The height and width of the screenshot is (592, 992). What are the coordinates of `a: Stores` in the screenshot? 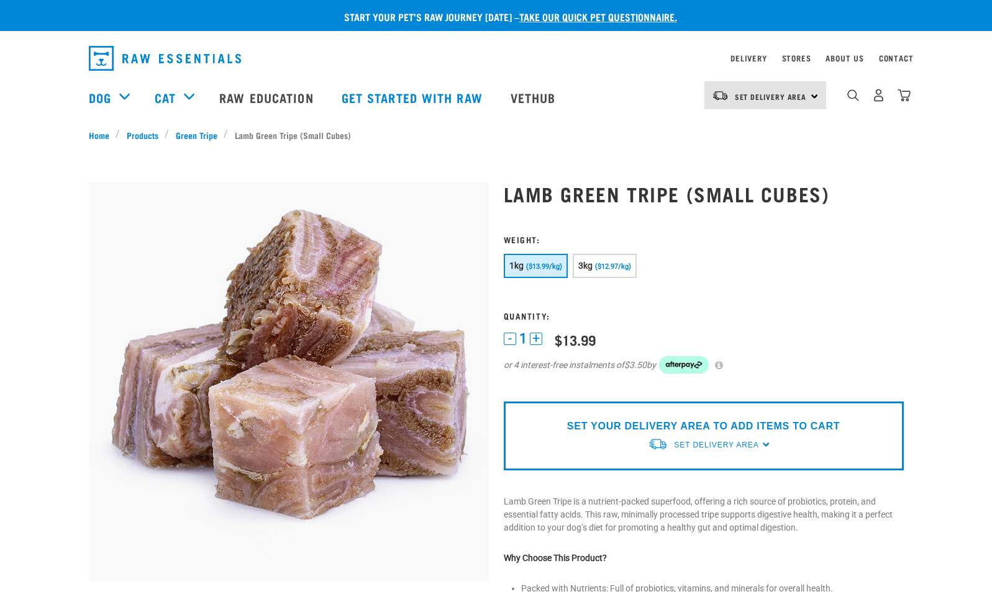 It's located at (796, 58).